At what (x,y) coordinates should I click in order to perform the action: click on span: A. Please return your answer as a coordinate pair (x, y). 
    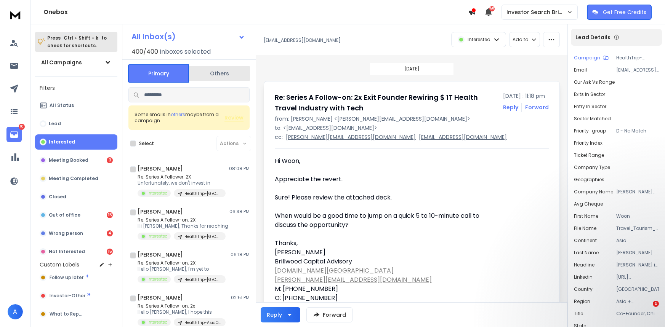
    Looking at the image, I should click on (15, 312).